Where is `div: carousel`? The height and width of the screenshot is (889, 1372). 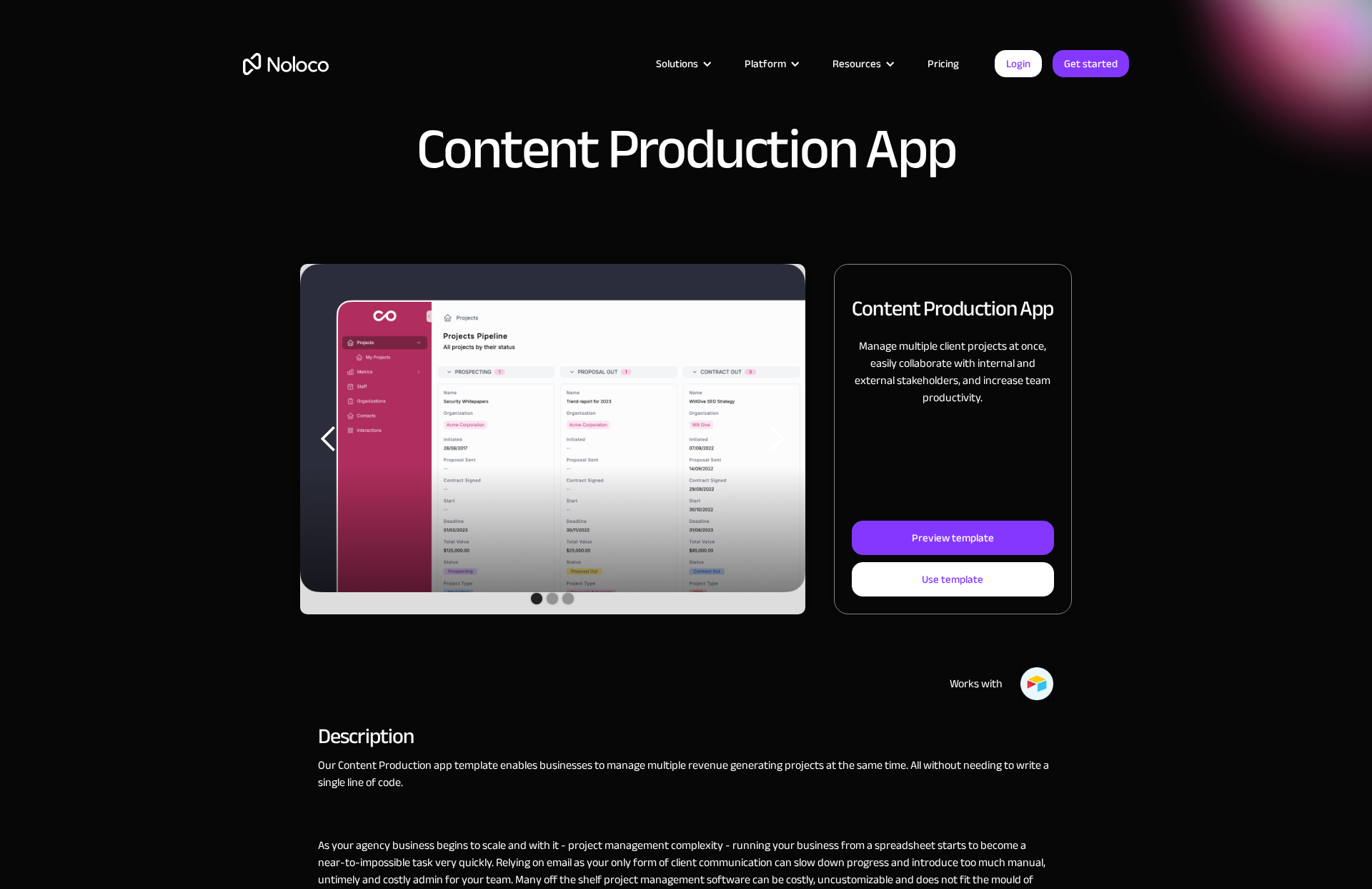 div: carousel is located at coordinates (553, 439).